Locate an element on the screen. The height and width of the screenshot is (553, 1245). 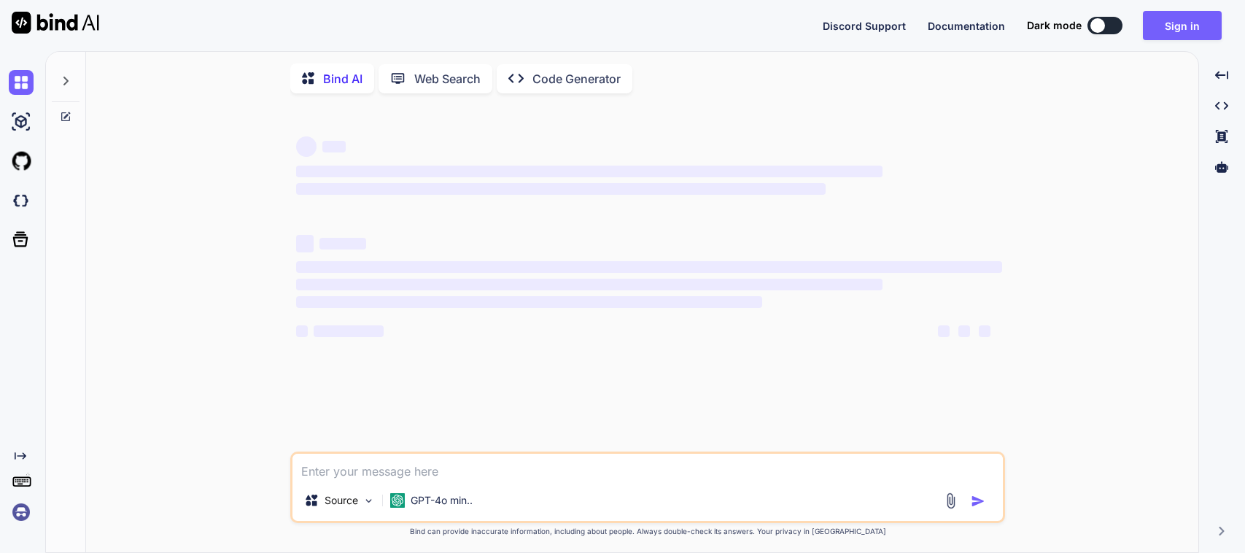
p: Code Generator is located at coordinates (576, 79).